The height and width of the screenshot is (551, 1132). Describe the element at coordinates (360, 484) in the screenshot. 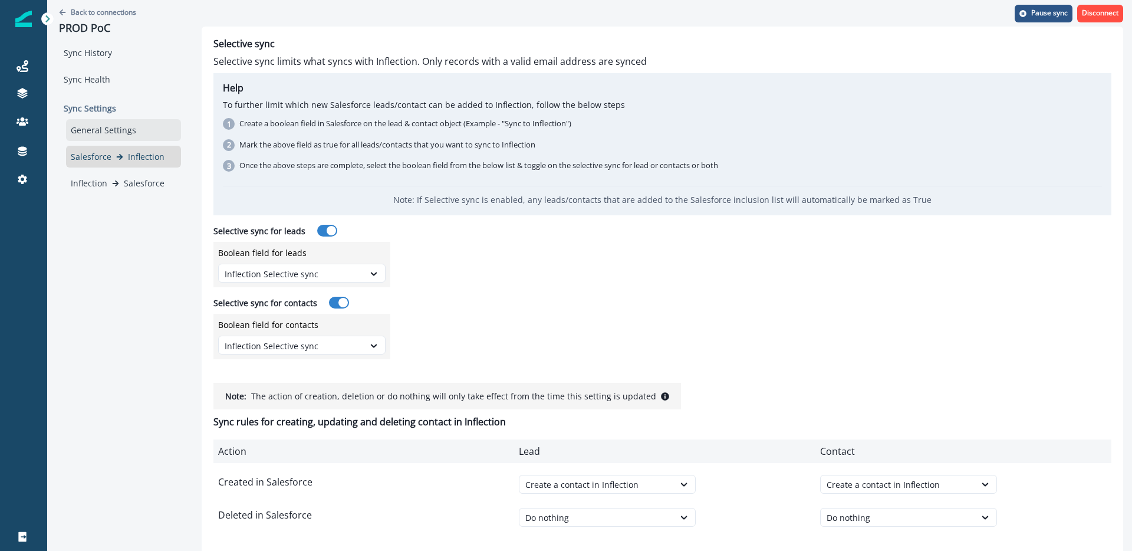

I see `p: Created in Salesforce` at that location.